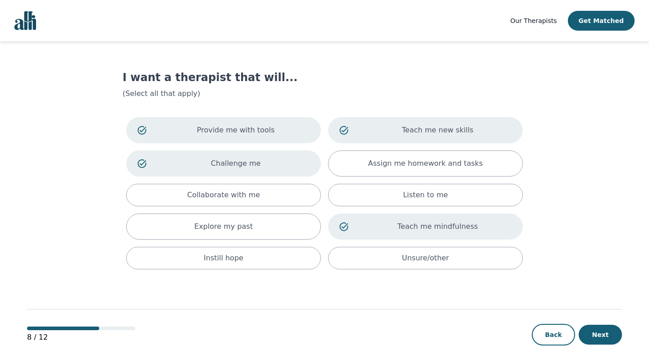 The width and height of the screenshot is (649, 359). I want to click on p: Unsure/other, so click(426, 258).